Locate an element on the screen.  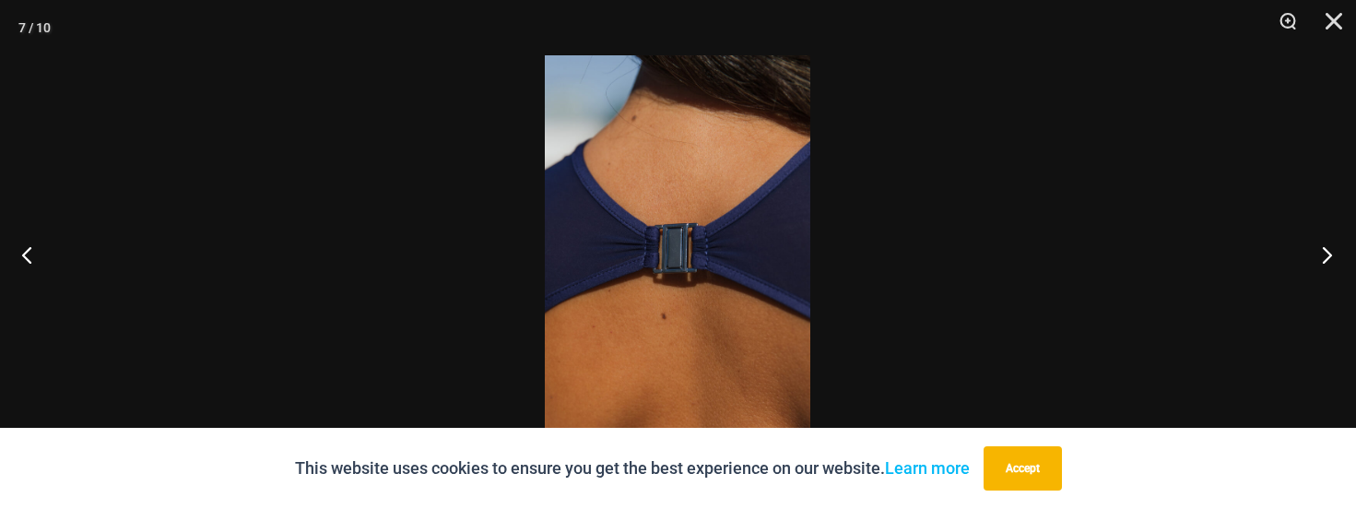
img: Desire Me Navy 5192 Dress 1 is located at coordinates (678, 254).